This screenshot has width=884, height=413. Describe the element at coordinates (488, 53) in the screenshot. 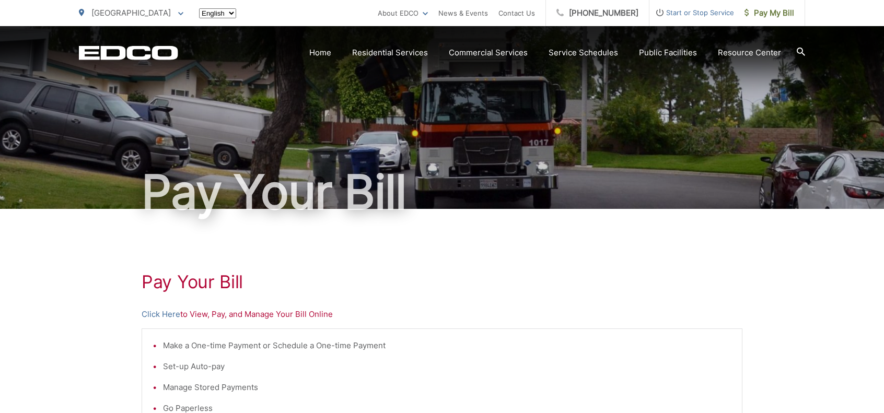

I see `a: Commercial Services` at that location.